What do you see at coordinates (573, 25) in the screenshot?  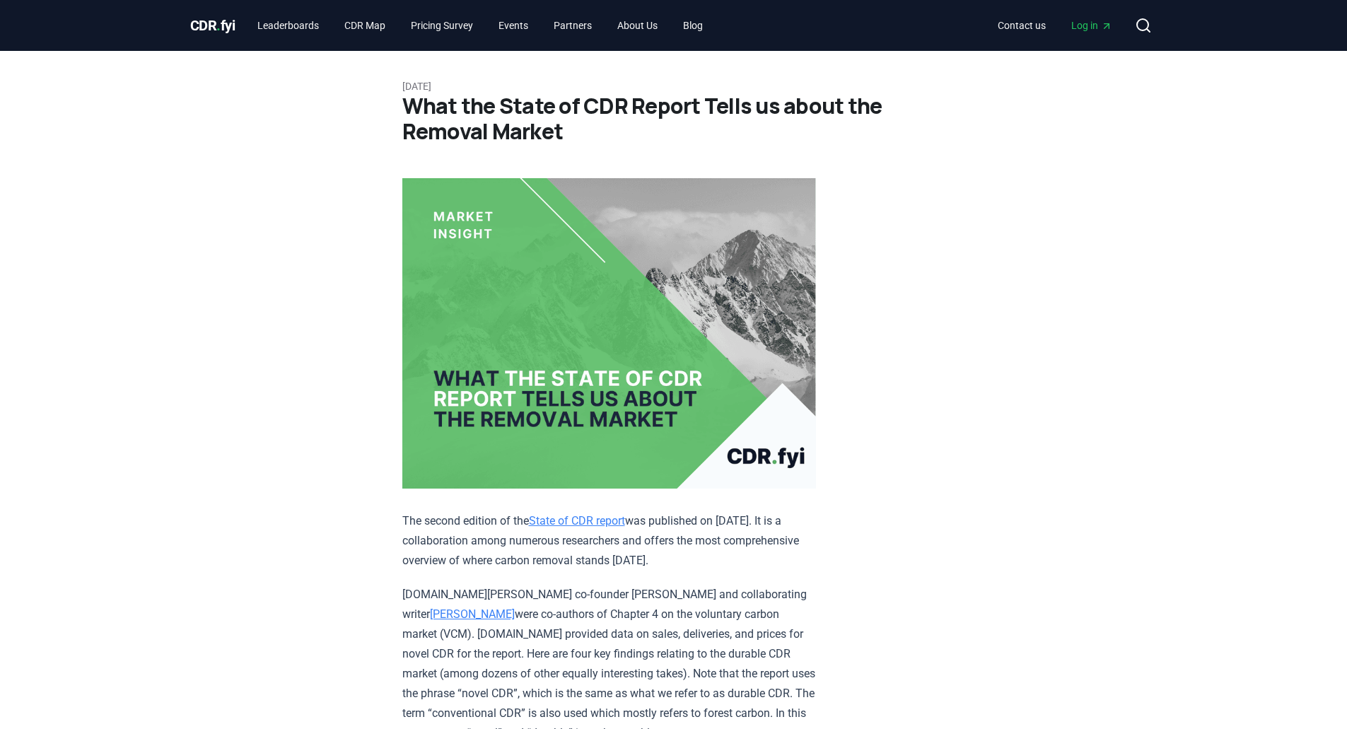 I see `a: Partners` at bounding box center [573, 25].